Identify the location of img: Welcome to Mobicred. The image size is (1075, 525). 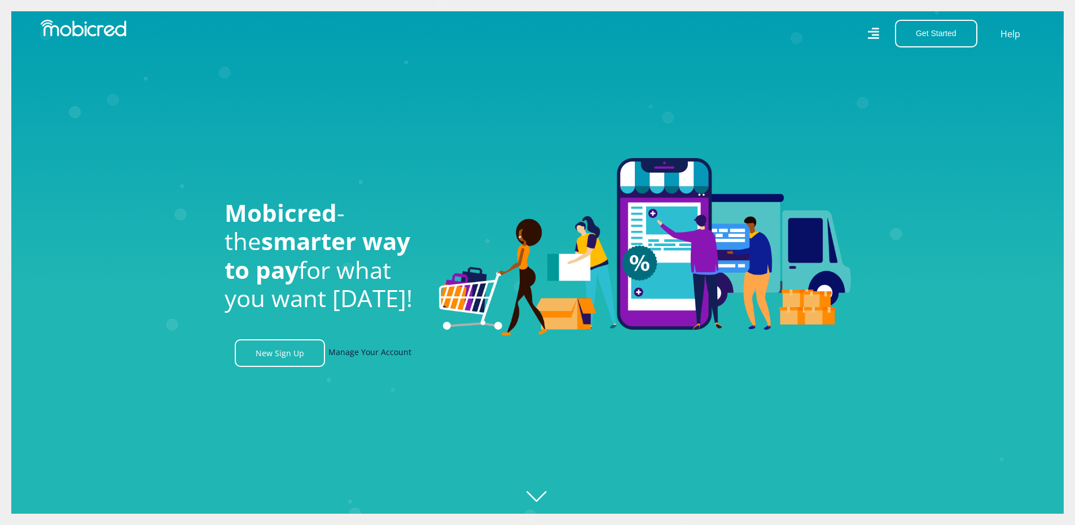
(645, 247).